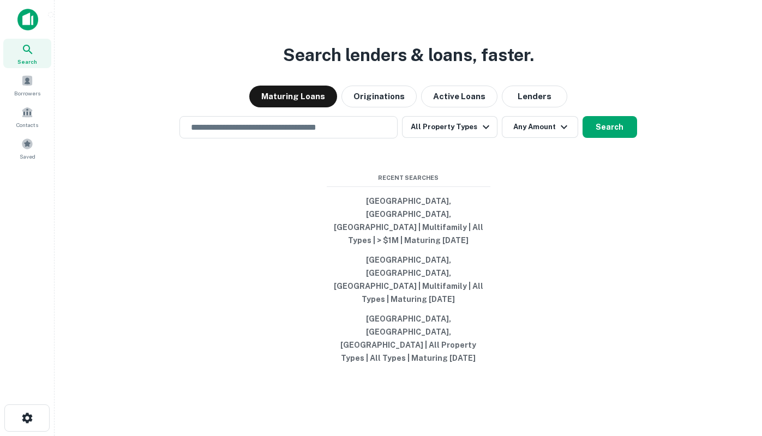 This screenshot has width=762, height=436. I want to click on div: Search, so click(27, 53).